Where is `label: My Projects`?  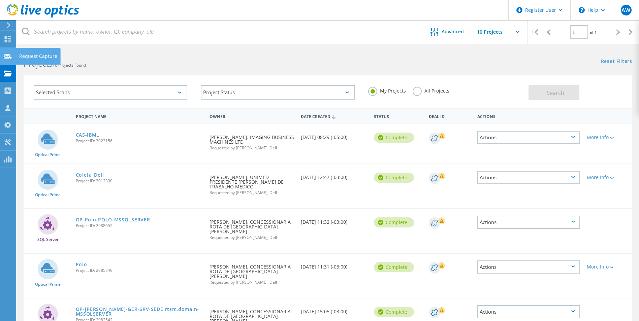
label: My Projects is located at coordinates (387, 90).